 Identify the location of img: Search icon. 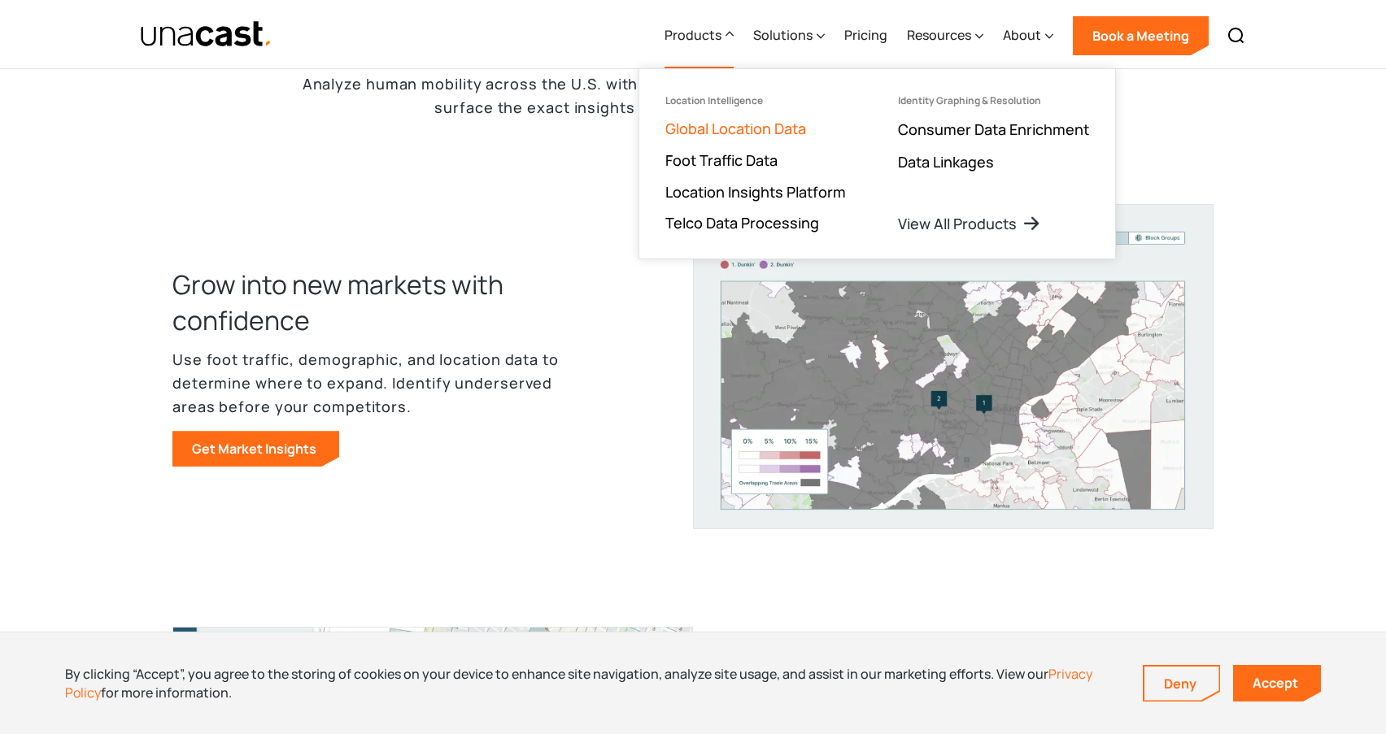
(1236, 36).